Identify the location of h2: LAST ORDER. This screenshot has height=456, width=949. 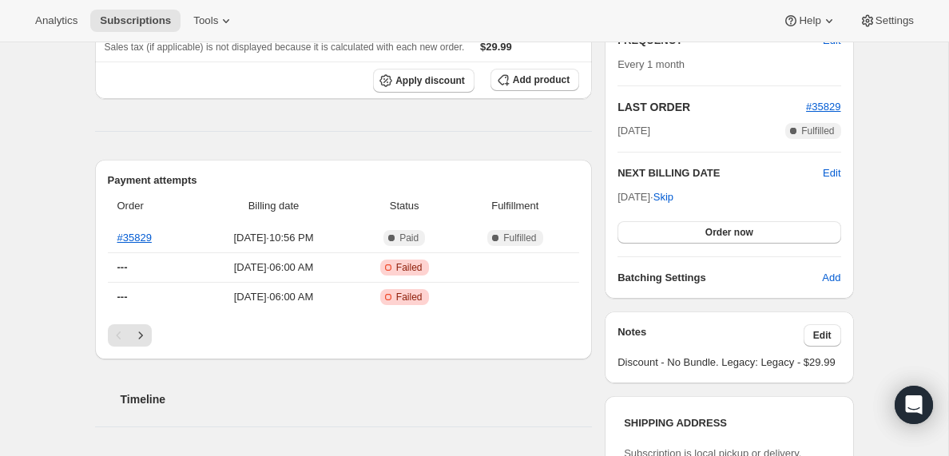
(712, 107).